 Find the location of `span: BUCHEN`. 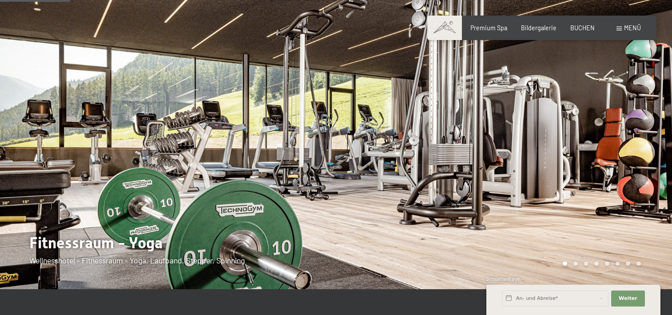

span: BUCHEN is located at coordinates (583, 28).